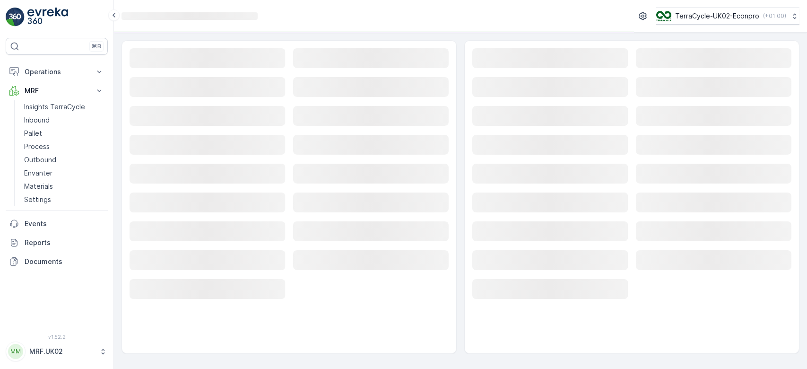 The width and height of the screenshot is (807, 369). I want to click on p: MRF, so click(57, 91).